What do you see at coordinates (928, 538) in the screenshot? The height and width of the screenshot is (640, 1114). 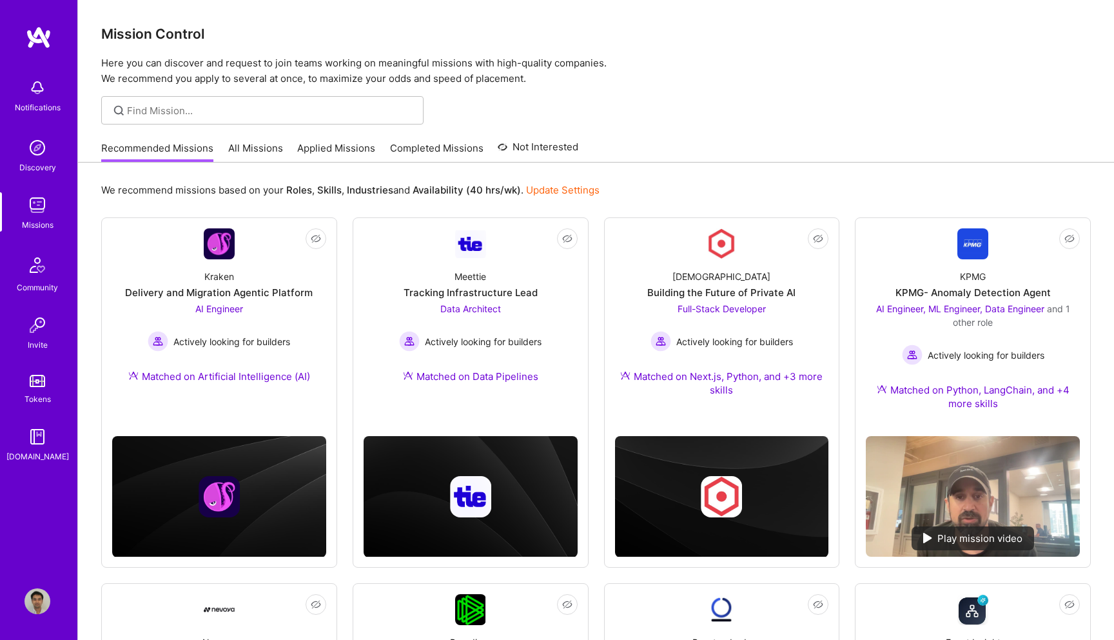 I see `img: play` at bounding box center [928, 538].